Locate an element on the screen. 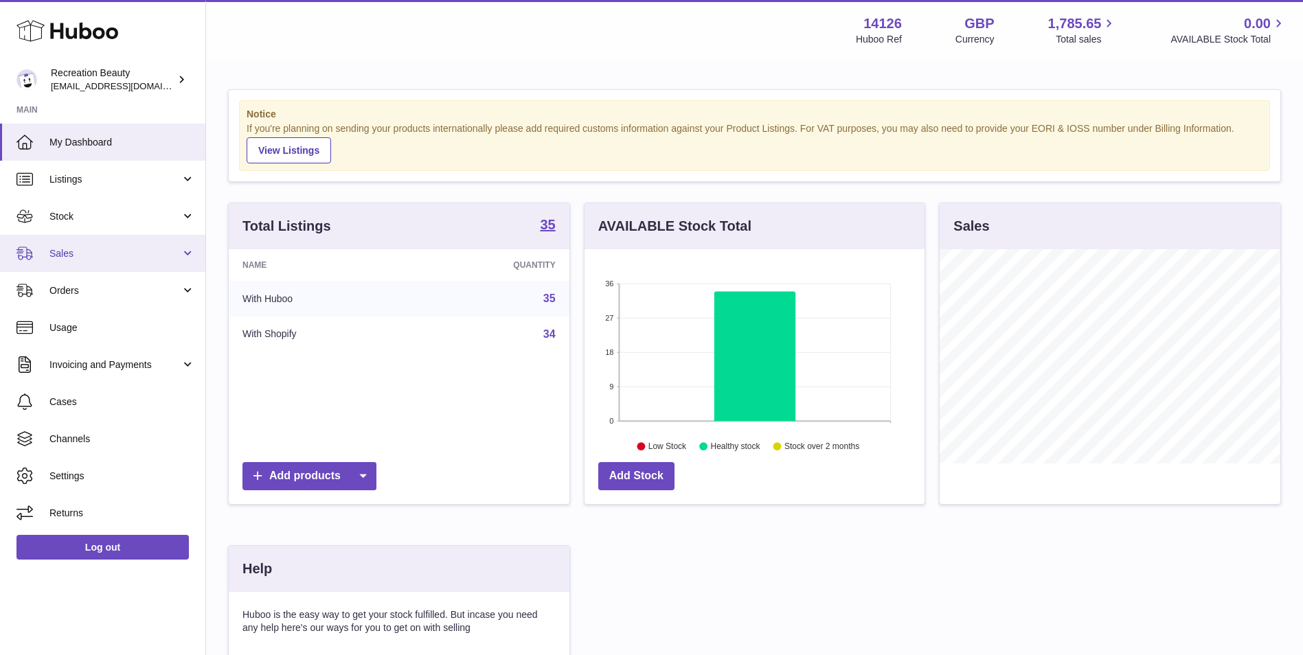 The image size is (1303, 655). strong: 14126 is located at coordinates (882, 23).